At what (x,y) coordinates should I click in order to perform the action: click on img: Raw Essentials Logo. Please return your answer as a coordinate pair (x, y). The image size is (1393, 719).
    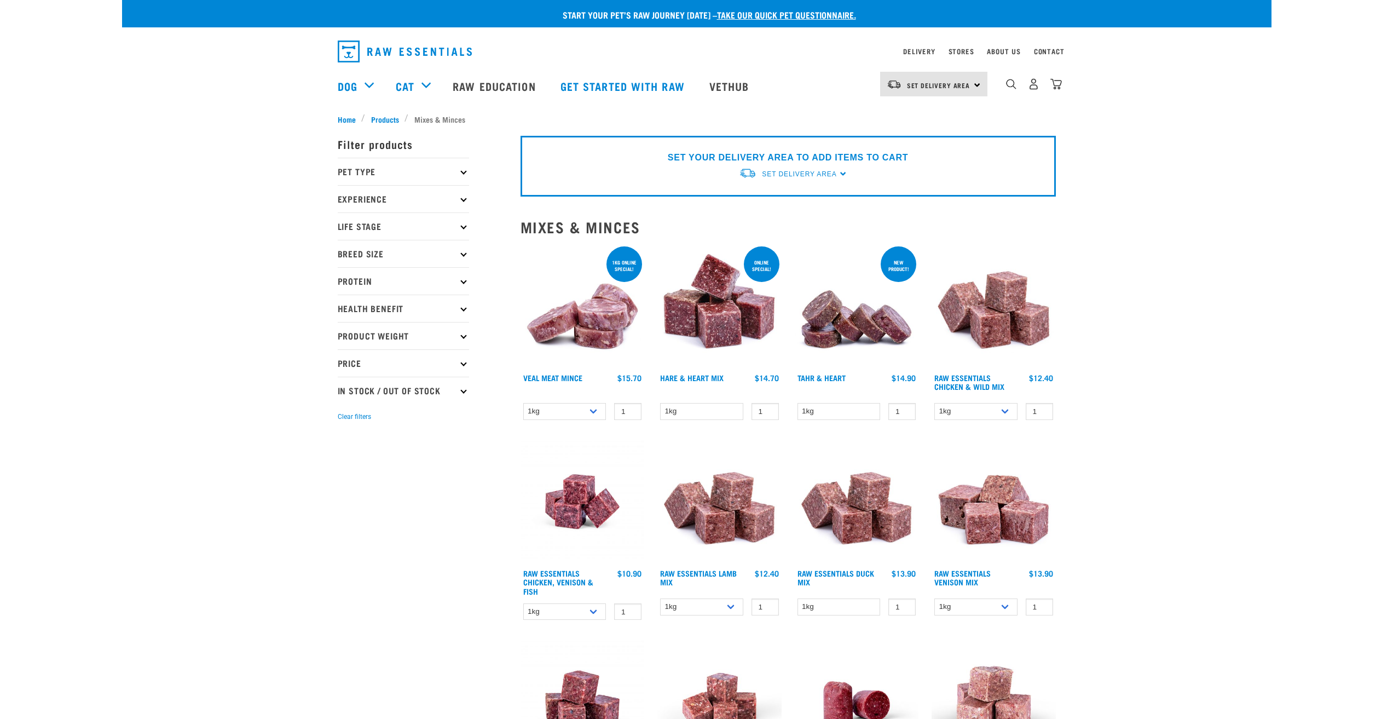
    Looking at the image, I should click on (404, 51).